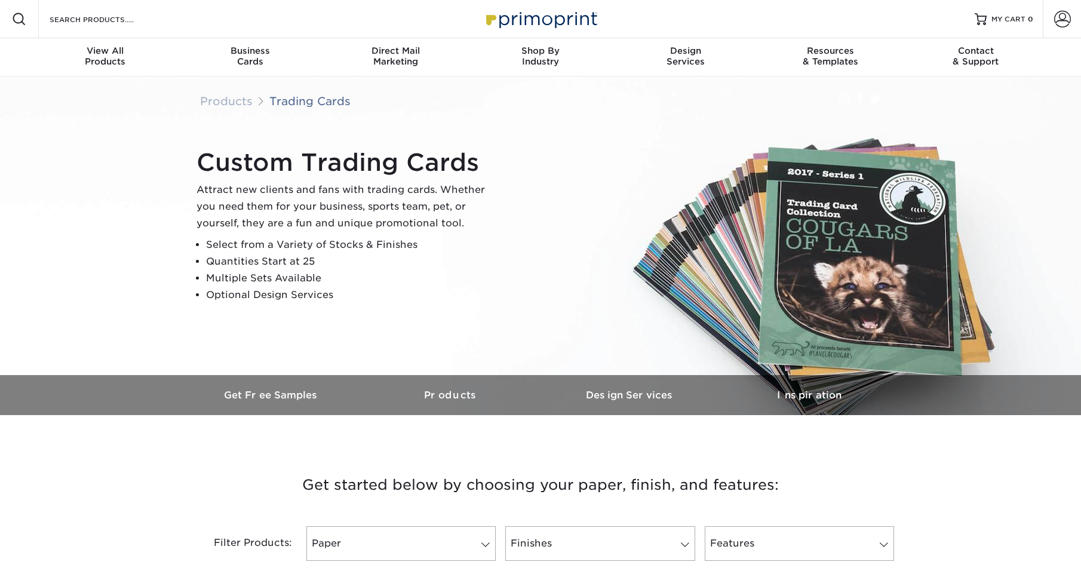  Describe the element at coordinates (540, 51) in the screenshot. I see `span: Shop By` at that location.